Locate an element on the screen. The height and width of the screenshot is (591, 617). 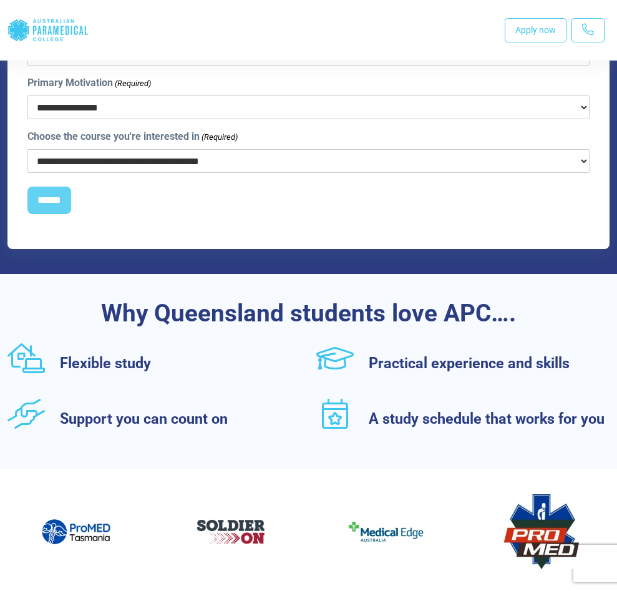
h3: Flexible study is located at coordinates (180, 363).